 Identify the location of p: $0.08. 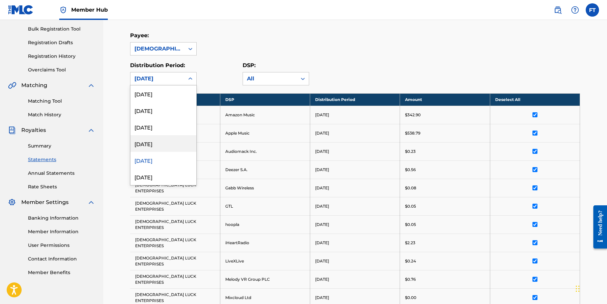
(410, 188).